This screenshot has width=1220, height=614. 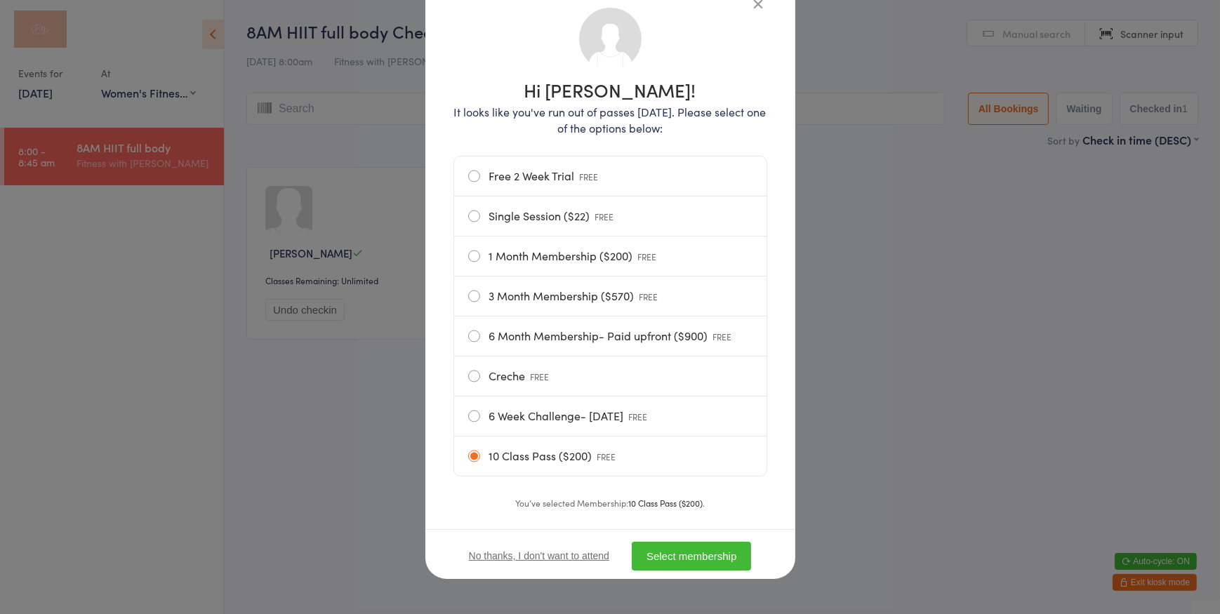 What do you see at coordinates (610, 39) in the screenshot?
I see `img: no_photo.png` at bounding box center [610, 39].